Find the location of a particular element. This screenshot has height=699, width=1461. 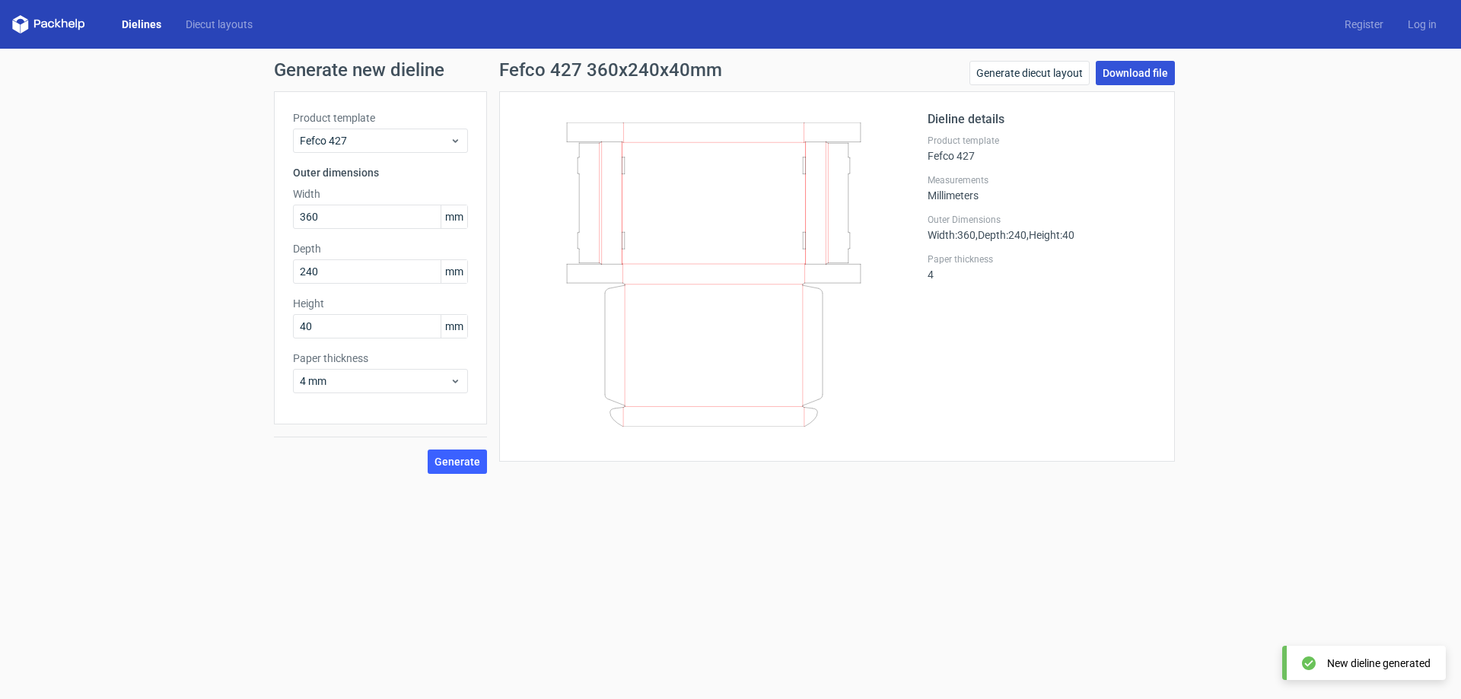

span: 4 mm is located at coordinates (374, 381).